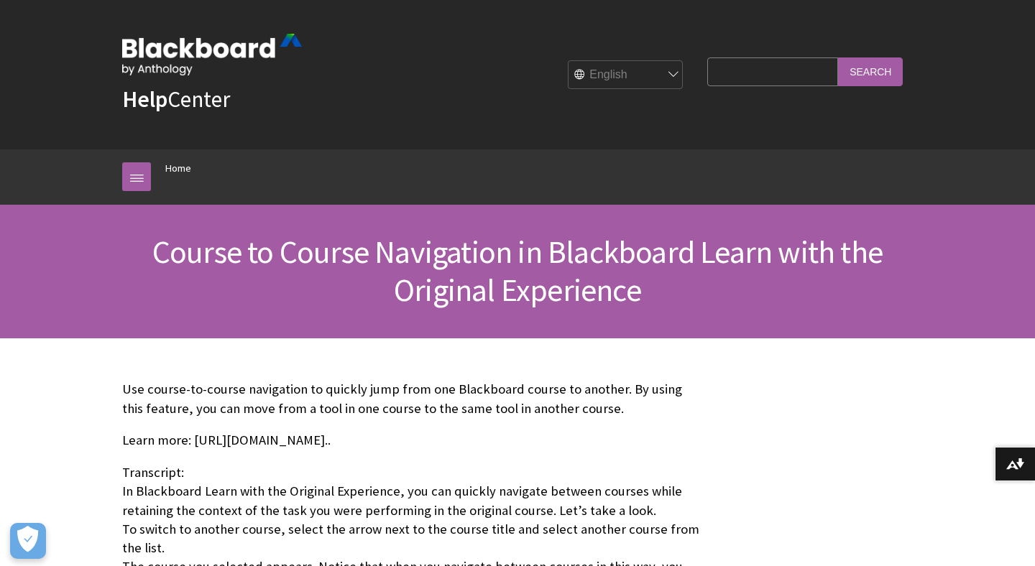 The image size is (1035, 566). What do you see at coordinates (411, 399) in the screenshot?
I see `p: Use course-to-course navigation to quickly jump from one Blackboard course to another. By using t...` at bounding box center [411, 399].